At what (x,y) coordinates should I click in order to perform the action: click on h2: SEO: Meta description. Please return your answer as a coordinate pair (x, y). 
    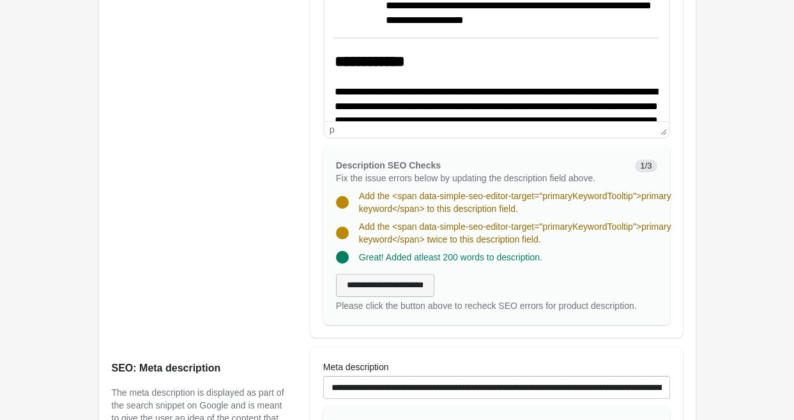
    Looking at the image, I should click on (198, 369).